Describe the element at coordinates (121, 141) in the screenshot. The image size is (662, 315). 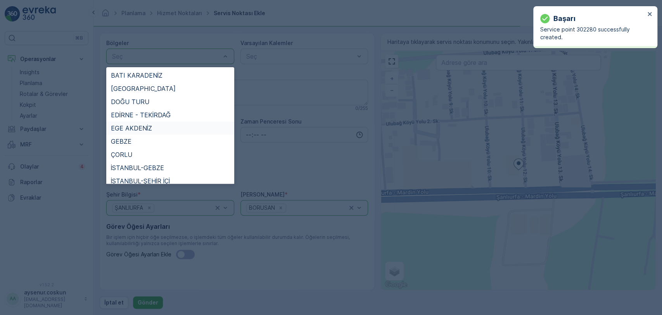
I see `span: GEBZE` at that location.